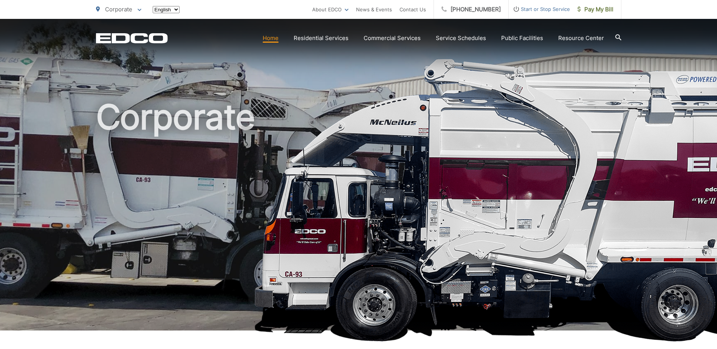  Describe the element at coordinates (522, 38) in the screenshot. I see `a: Public Facilities` at that location.